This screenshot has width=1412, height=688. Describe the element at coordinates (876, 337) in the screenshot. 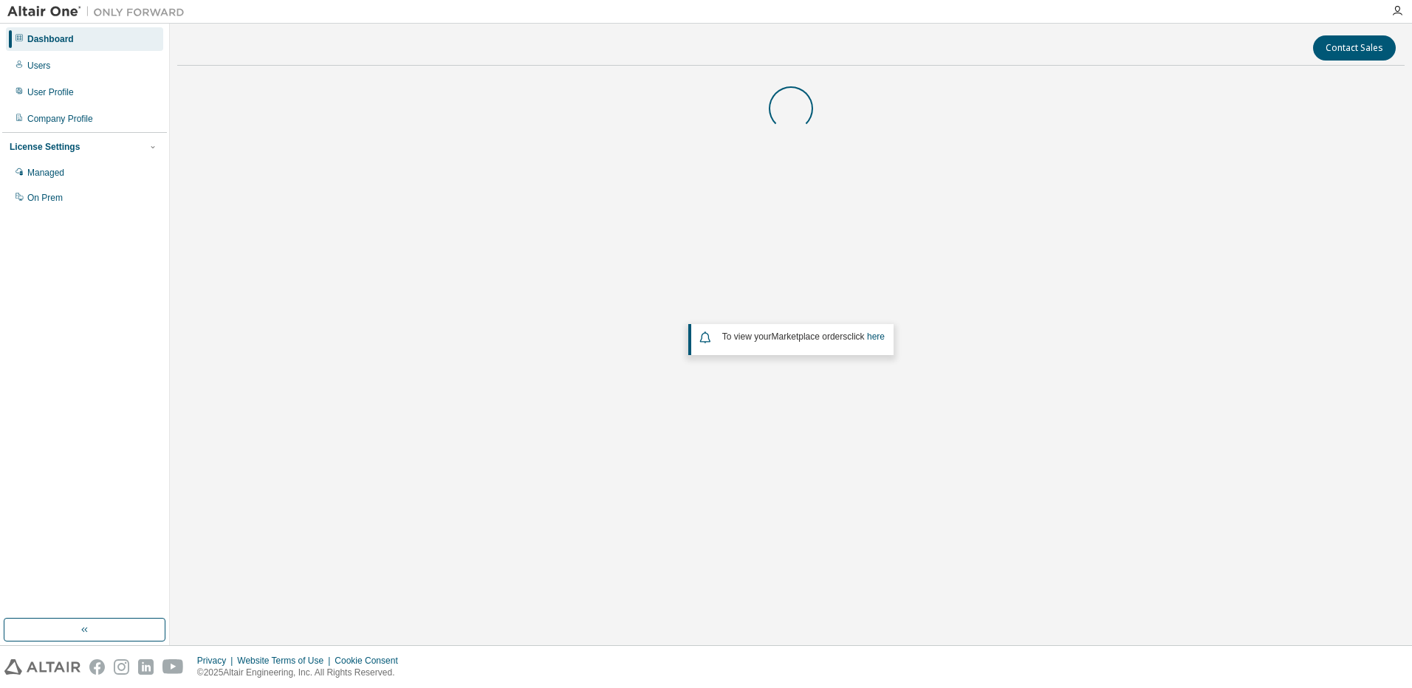

I see `a: here` at that location.